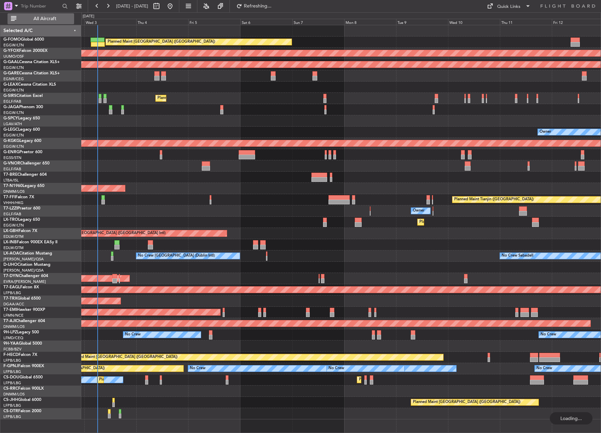 This screenshot has width=601, height=433. Describe the element at coordinates (10, 310) in the screenshot. I see `span: T7-EMI` at that location.